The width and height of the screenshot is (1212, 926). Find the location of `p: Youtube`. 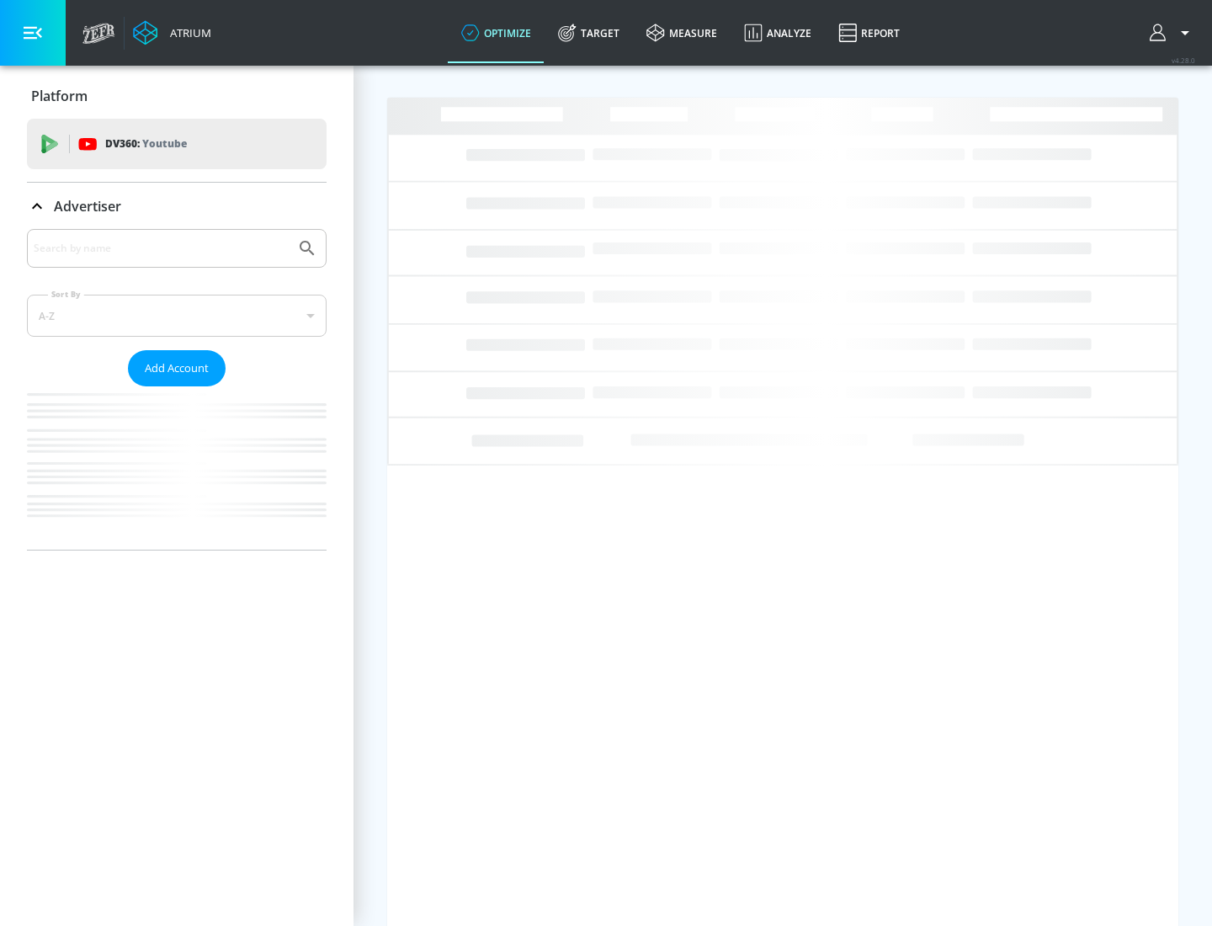

p: Youtube is located at coordinates (164, 143).